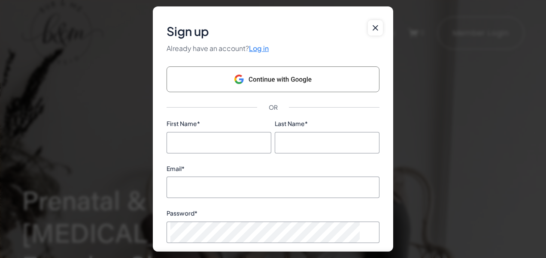 This screenshot has width=546, height=258. Describe the element at coordinates (183, 124) in the screenshot. I see `ms-typography: First Name *` at that location.